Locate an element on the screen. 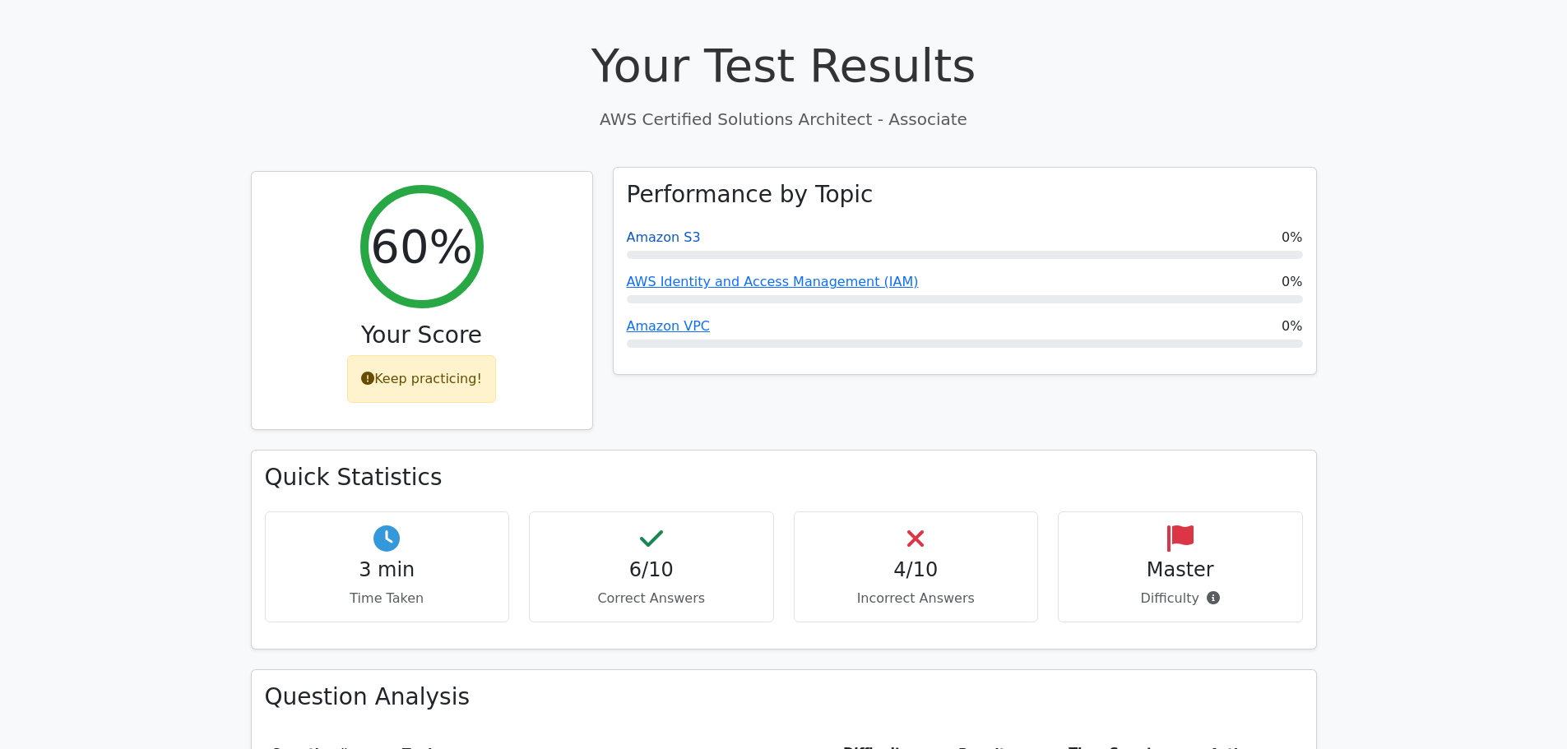 This screenshot has height=749, width=1567. a: Amazon VPC is located at coordinates (669, 326).